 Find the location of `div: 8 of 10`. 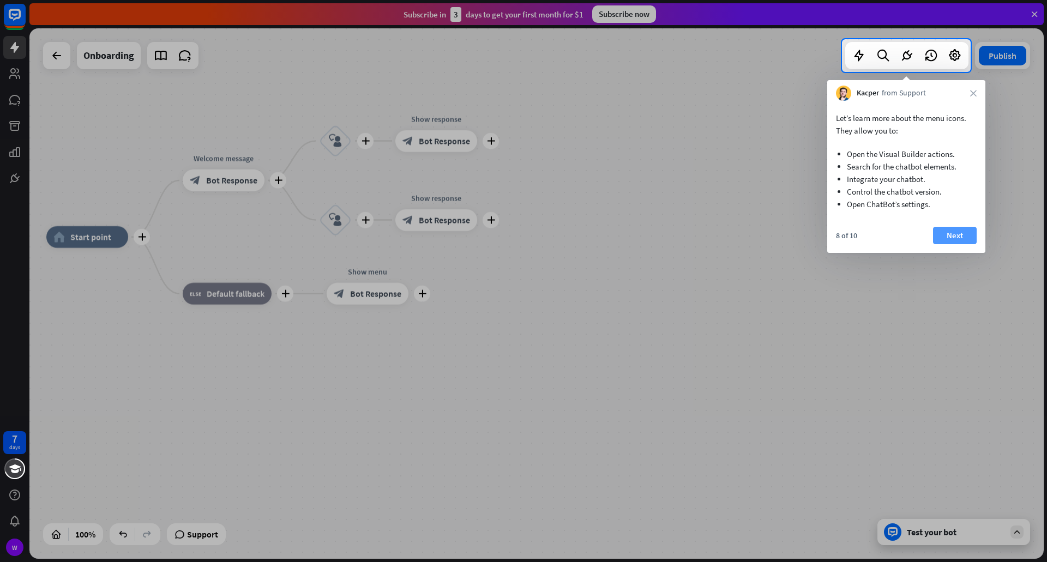

div: 8 of 10 is located at coordinates (847, 236).